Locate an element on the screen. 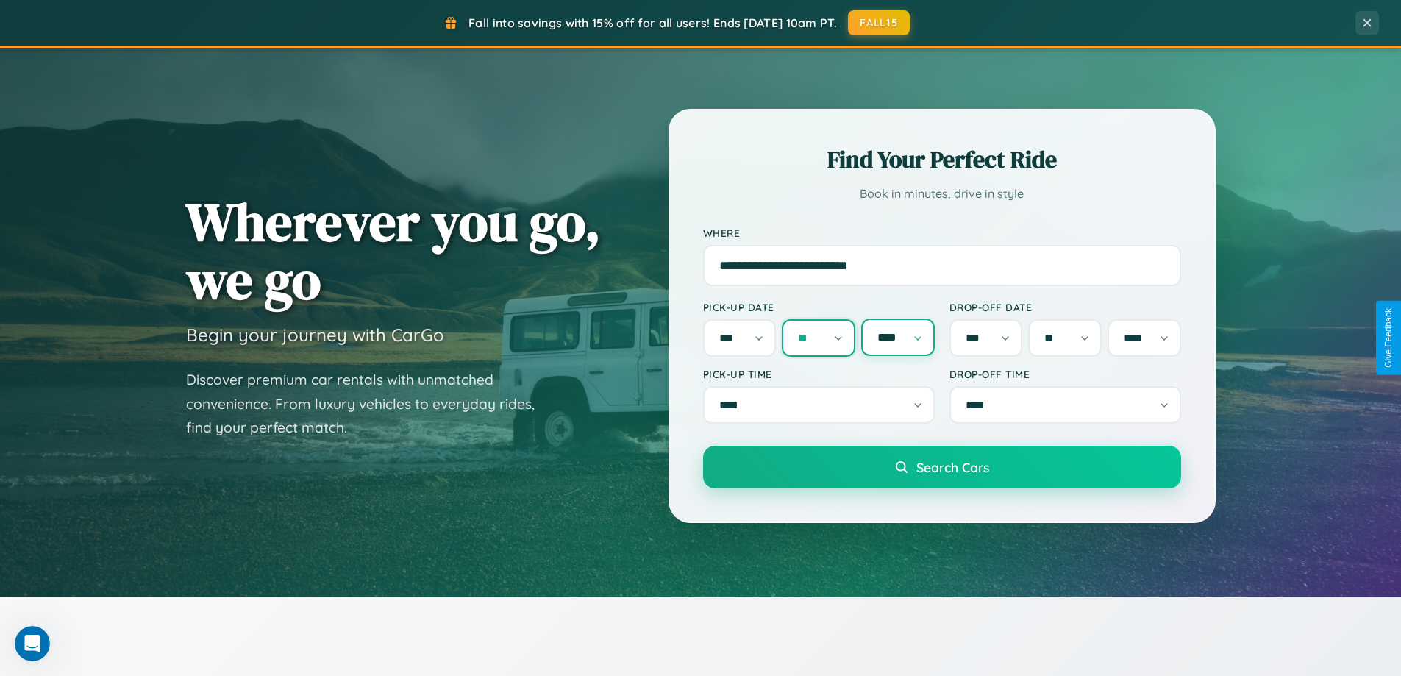 The height and width of the screenshot is (676, 1401). label: Where is located at coordinates (942, 232).